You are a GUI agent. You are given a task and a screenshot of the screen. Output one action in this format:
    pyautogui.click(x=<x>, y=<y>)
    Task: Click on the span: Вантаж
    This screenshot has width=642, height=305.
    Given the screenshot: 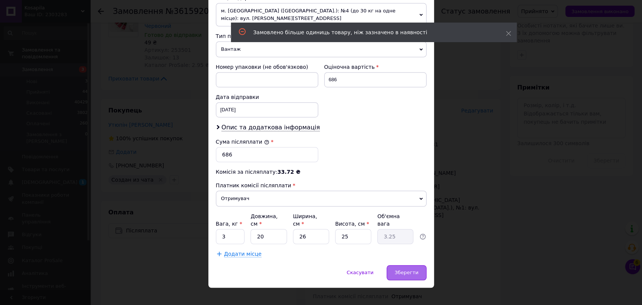 What is the action you would take?
    pyautogui.click(x=321, y=49)
    